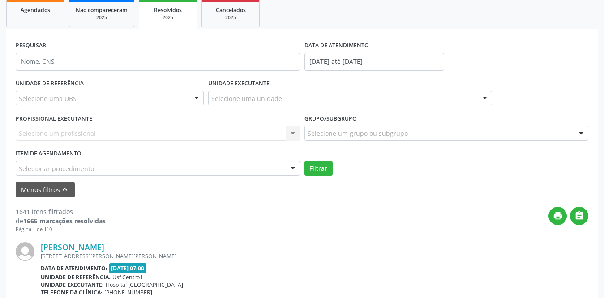  Describe the element at coordinates (60, 221) in the screenshot. I see `div: de` at that location.